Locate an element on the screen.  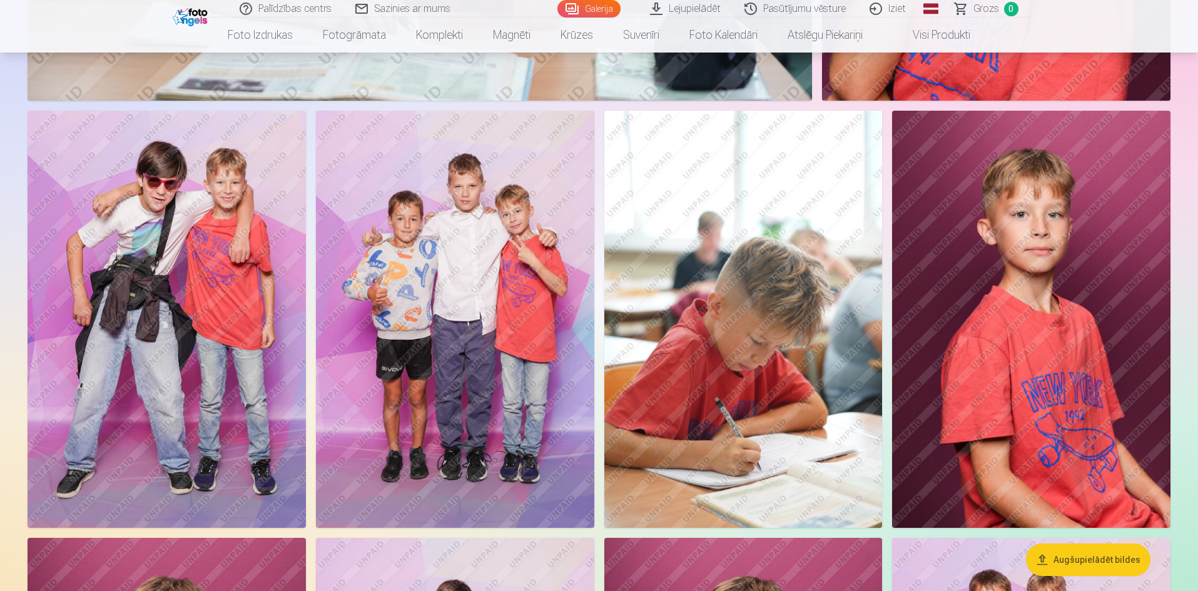
a: Fotogrāmata is located at coordinates (354, 35).